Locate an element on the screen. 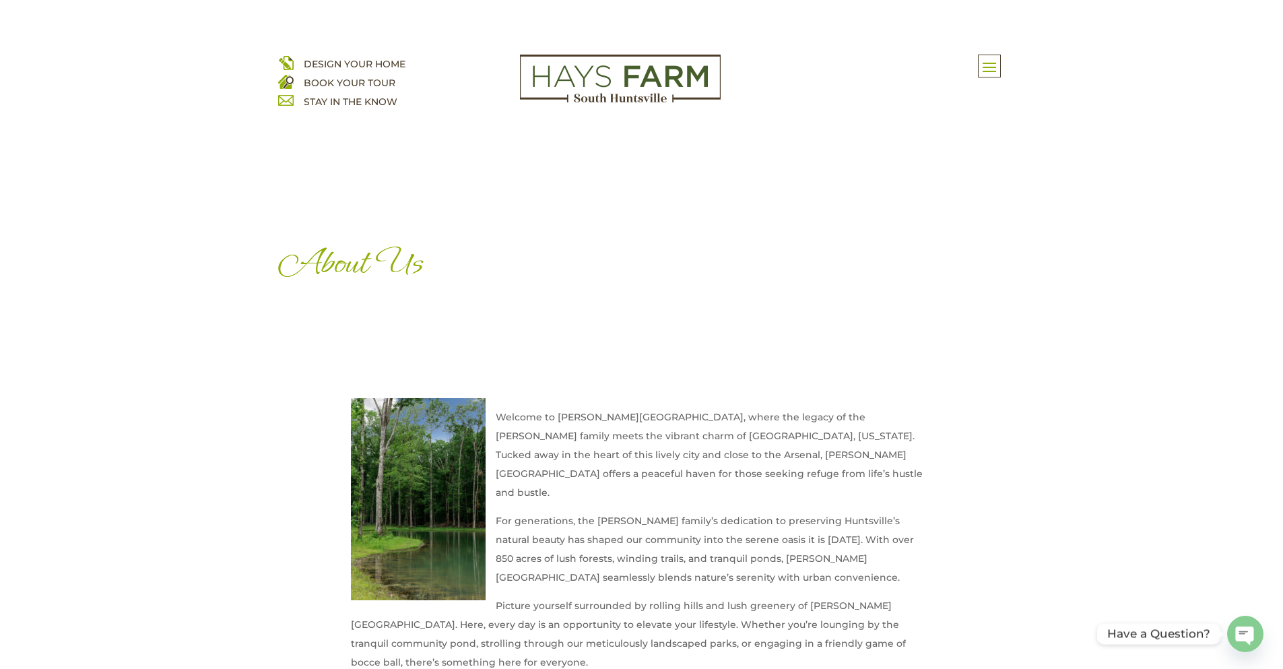 The image size is (1283, 669). img: design your home is located at coordinates (286, 62).